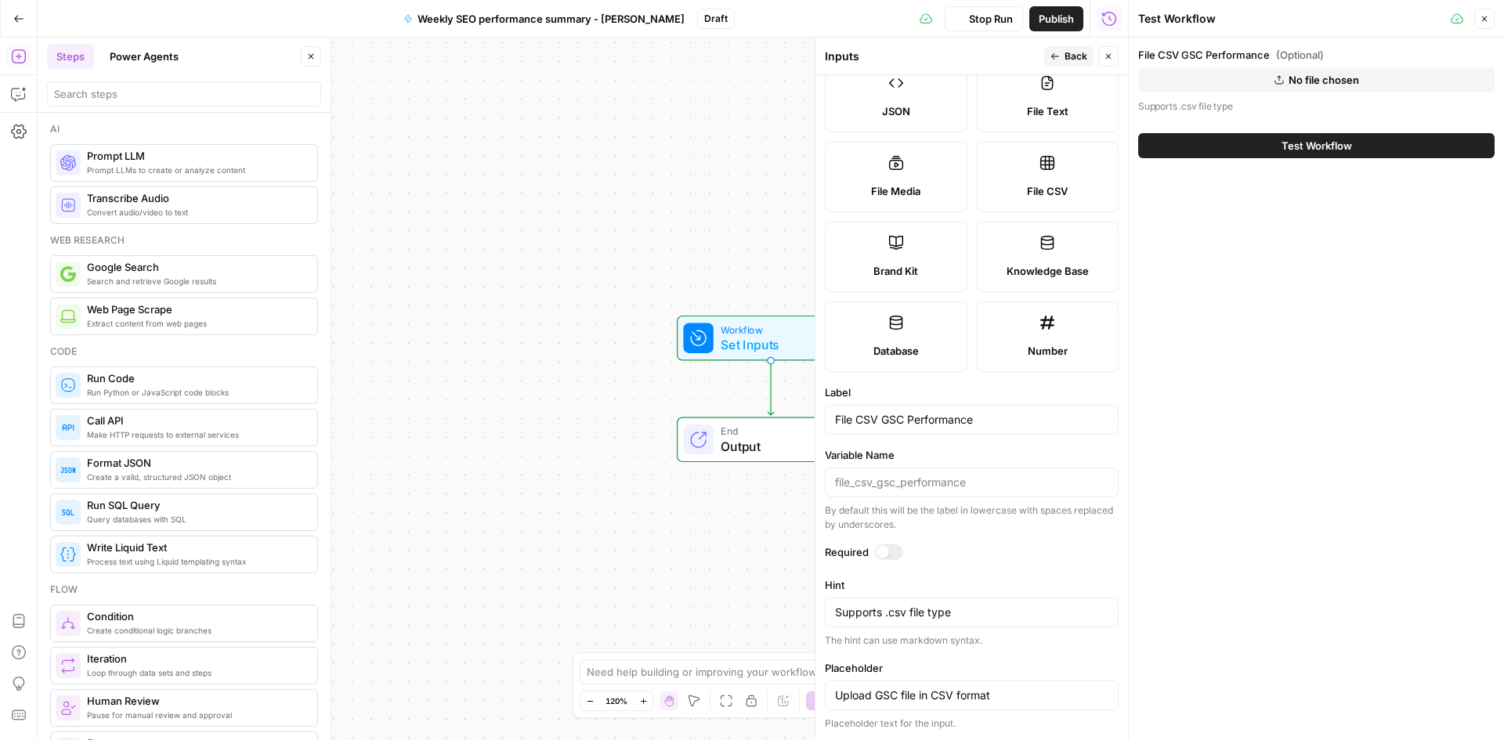 The height and width of the screenshot is (740, 1504). What do you see at coordinates (196, 170) in the screenshot?
I see `span: Prompt LLMs to create or analyze content` at bounding box center [196, 170].